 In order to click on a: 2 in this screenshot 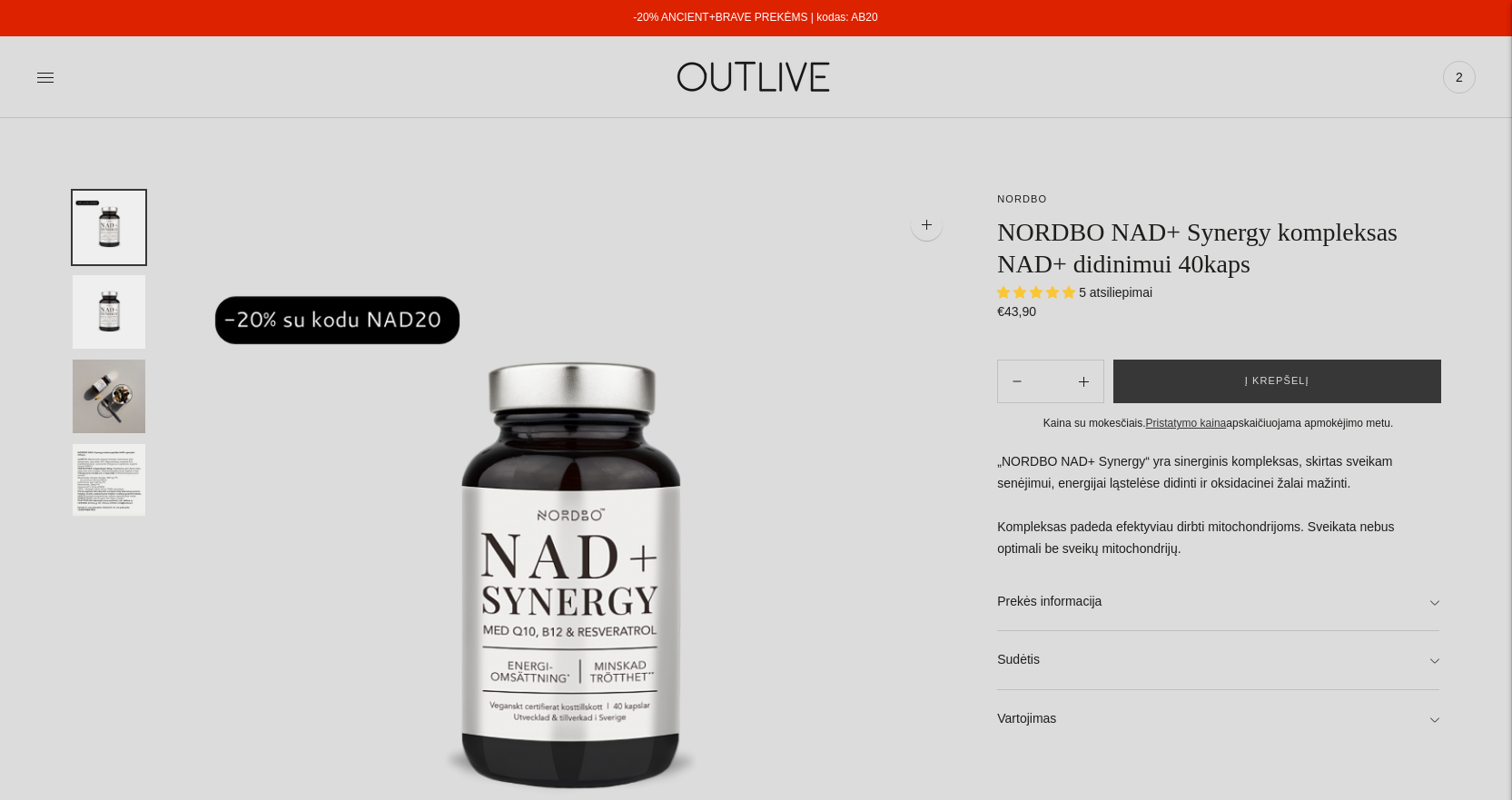, I will do `click(1460, 78)`.